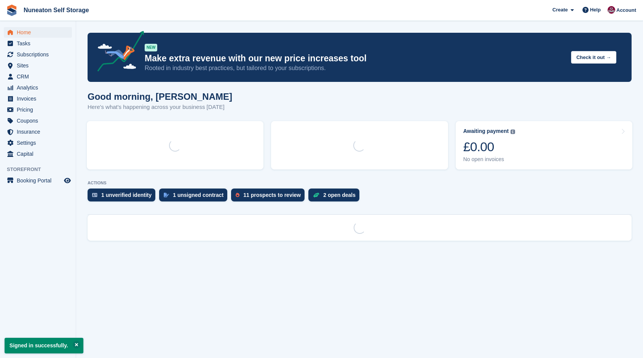  What do you see at coordinates (238, 195) in the screenshot?
I see `img: prospect-51fa495bee0391a8d652442698ab0144808aea92771e9ea1ae160a38d050c398.svg` at bounding box center [238, 195].